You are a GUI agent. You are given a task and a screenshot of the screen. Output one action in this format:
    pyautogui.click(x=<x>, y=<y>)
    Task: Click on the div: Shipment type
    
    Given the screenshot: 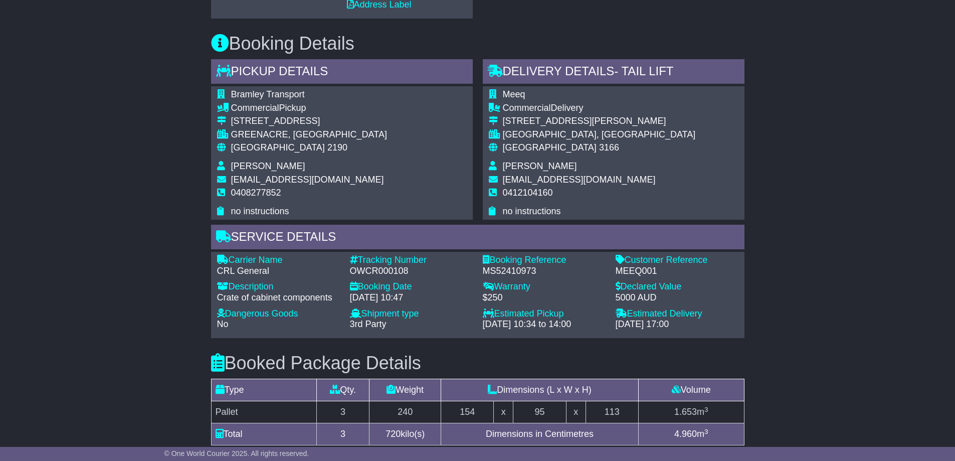 What is the action you would take?
    pyautogui.click(x=411, y=314)
    